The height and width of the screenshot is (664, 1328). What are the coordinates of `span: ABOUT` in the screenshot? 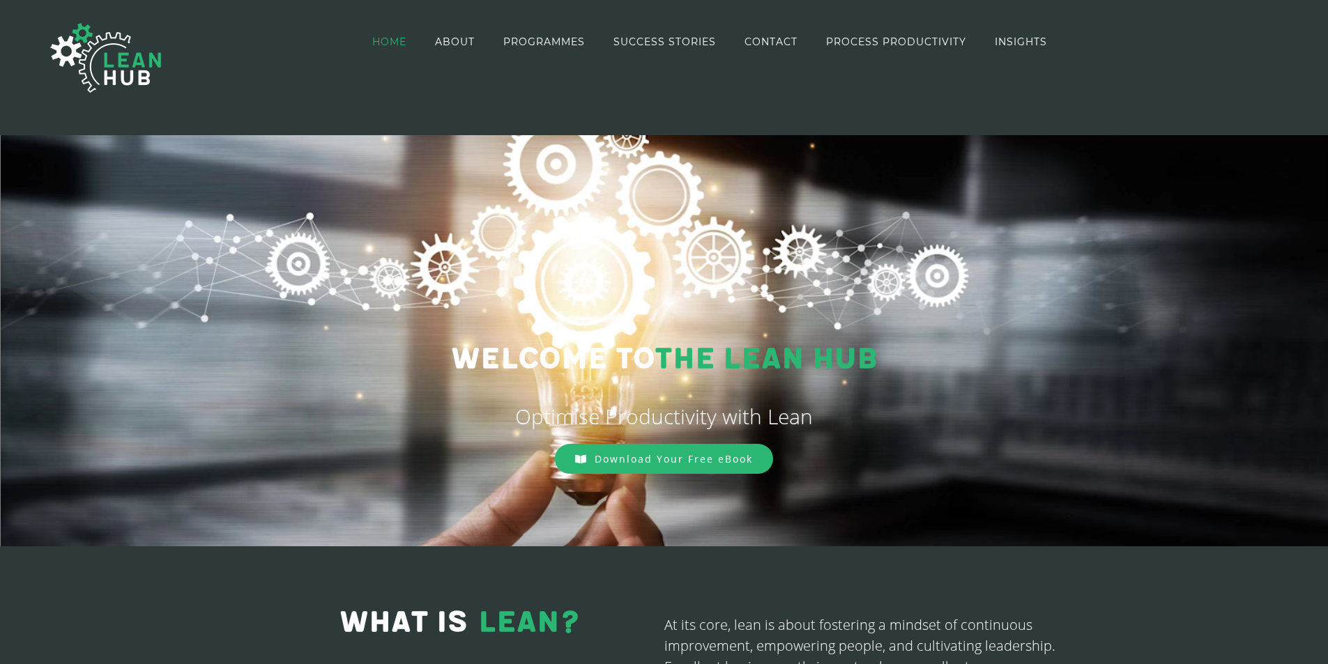 It's located at (455, 42).